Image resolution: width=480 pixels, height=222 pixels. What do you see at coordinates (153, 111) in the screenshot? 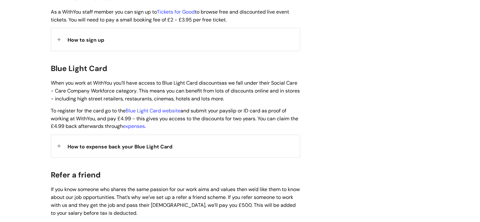
I see `a: Blue Light Card website` at bounding box center [153, 111].